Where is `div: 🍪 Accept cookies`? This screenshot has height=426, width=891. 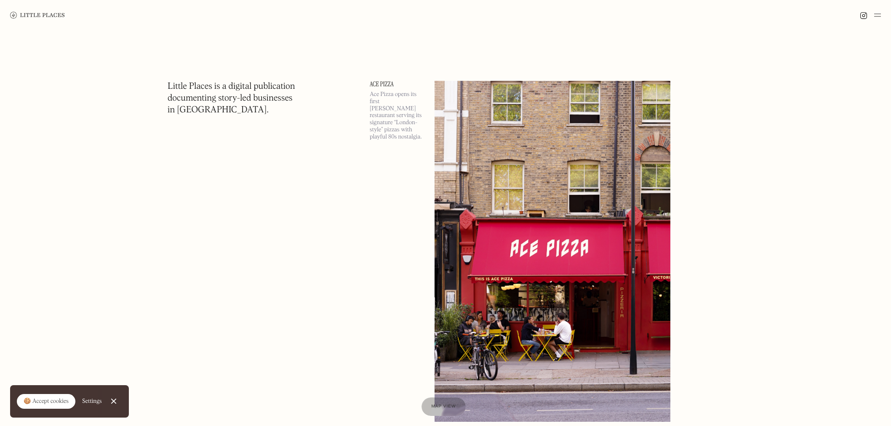 div: 🍪 Accept cookies is located at coordinates (46, 402).